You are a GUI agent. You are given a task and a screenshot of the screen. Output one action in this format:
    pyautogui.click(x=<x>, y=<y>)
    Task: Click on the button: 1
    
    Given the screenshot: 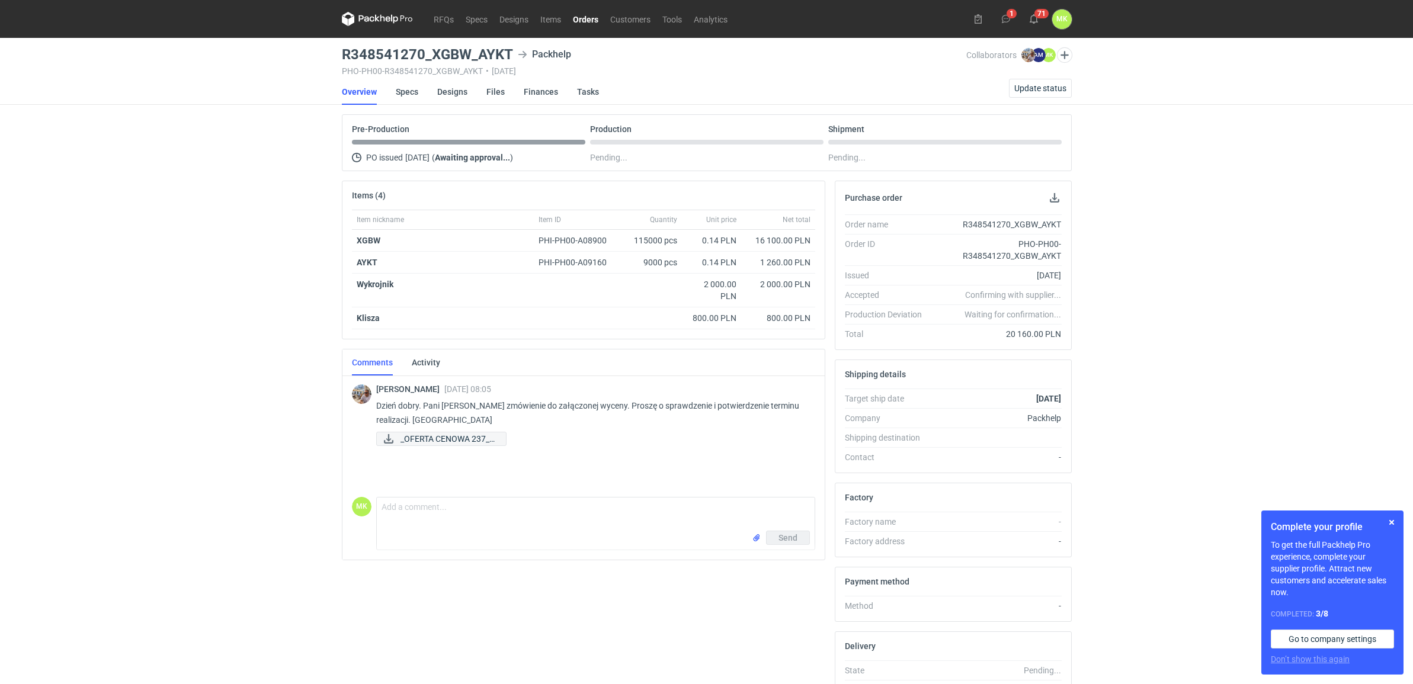 What is the action you would take?
    pyautogui.click(x=1006, y=19)
    